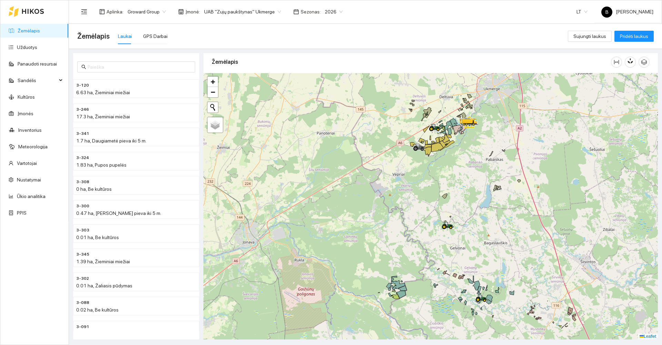 The image size is (662, 345). I want to click on span: column-width, so click(616, 62).